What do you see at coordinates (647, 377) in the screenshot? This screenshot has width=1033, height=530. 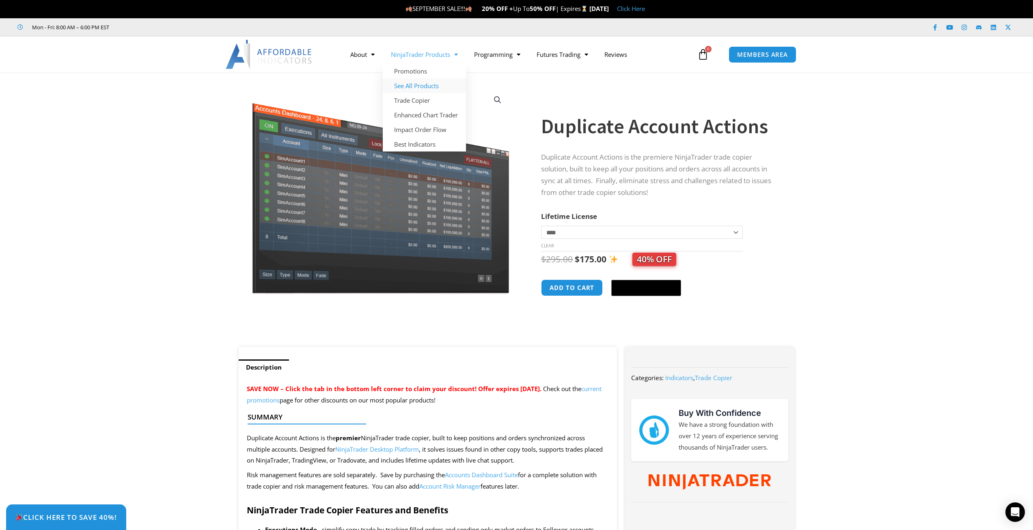 I see `span: Categories:` at bounding box center [647, 377].